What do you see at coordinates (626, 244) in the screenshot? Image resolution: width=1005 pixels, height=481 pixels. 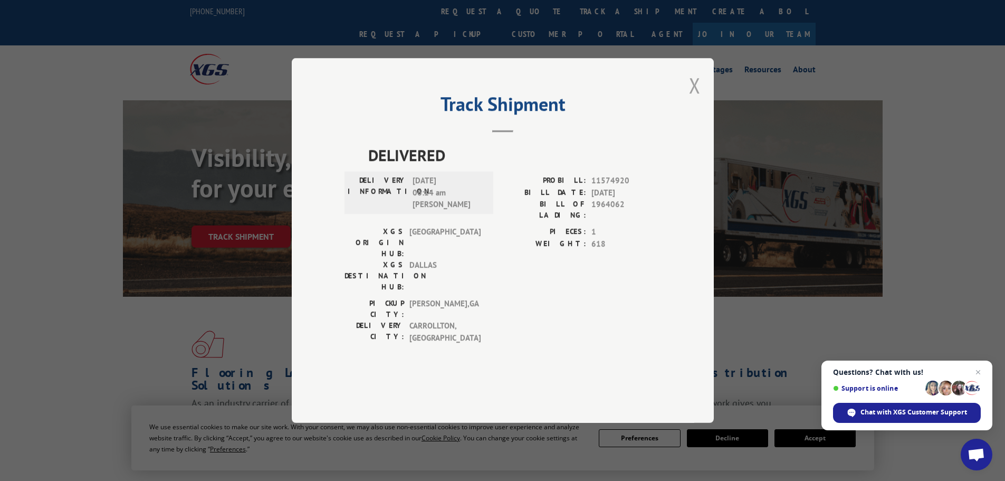 I see `span: 618` at bounding box center [626, 244].